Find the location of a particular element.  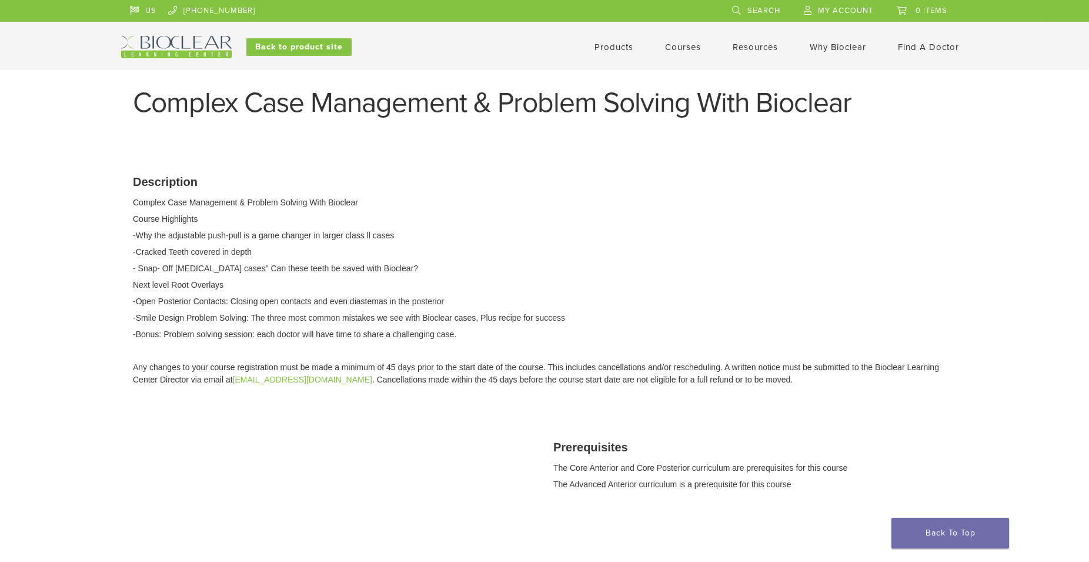

p: Complex Case Management & Problem Solving With Bioclear is located at coordinates (545, 202).